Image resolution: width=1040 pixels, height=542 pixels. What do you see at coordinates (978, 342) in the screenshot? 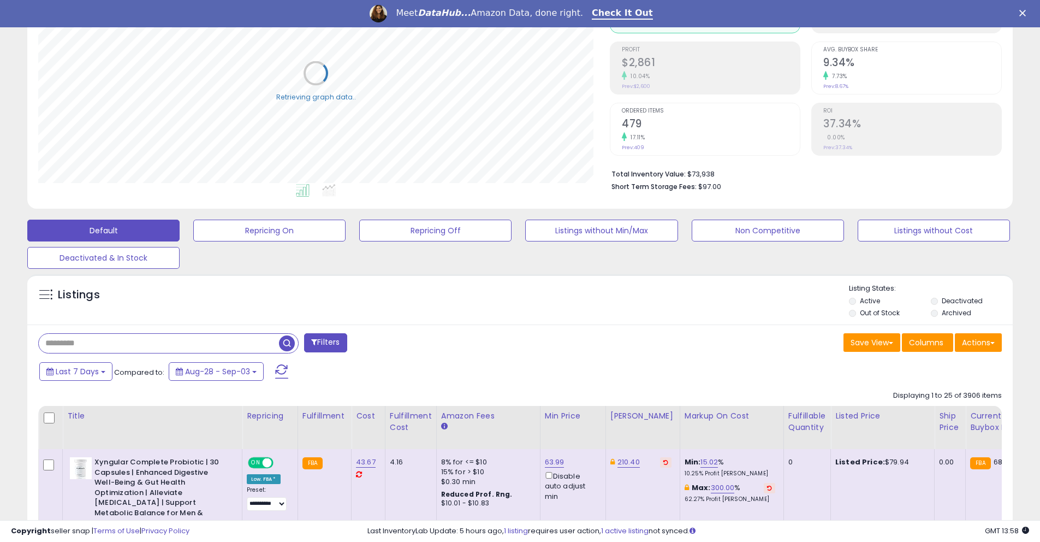
I see `button: Actions` at bounding box center [978, 342].